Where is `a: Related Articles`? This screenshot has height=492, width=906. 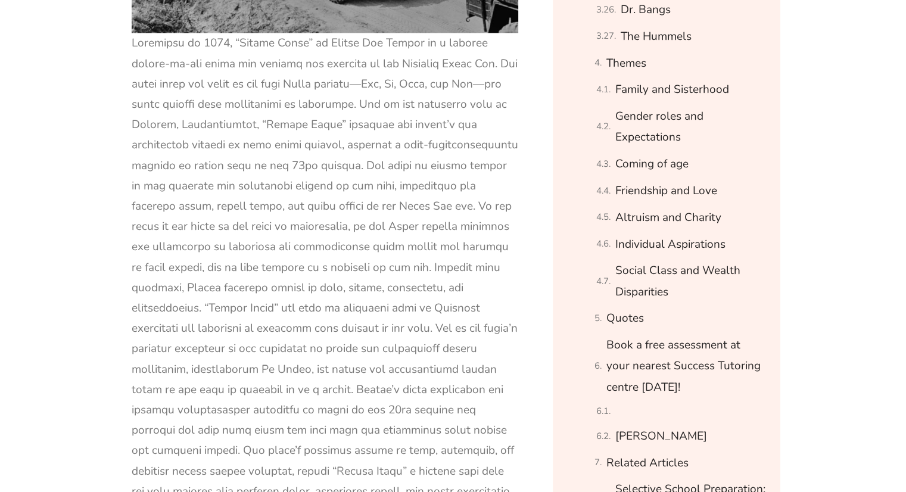 a: Related Articles is located at coordinates (647, 463).